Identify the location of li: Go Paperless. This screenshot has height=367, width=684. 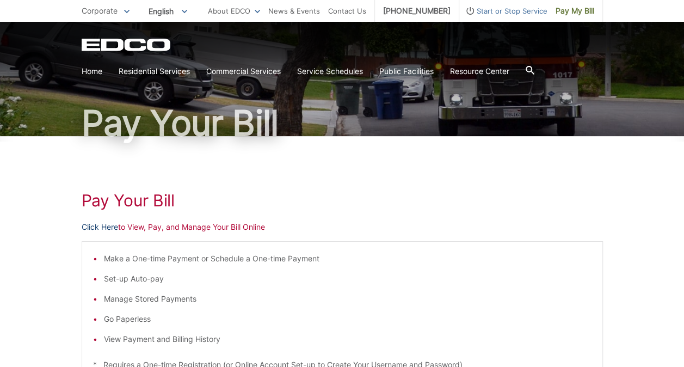
(348, 319).